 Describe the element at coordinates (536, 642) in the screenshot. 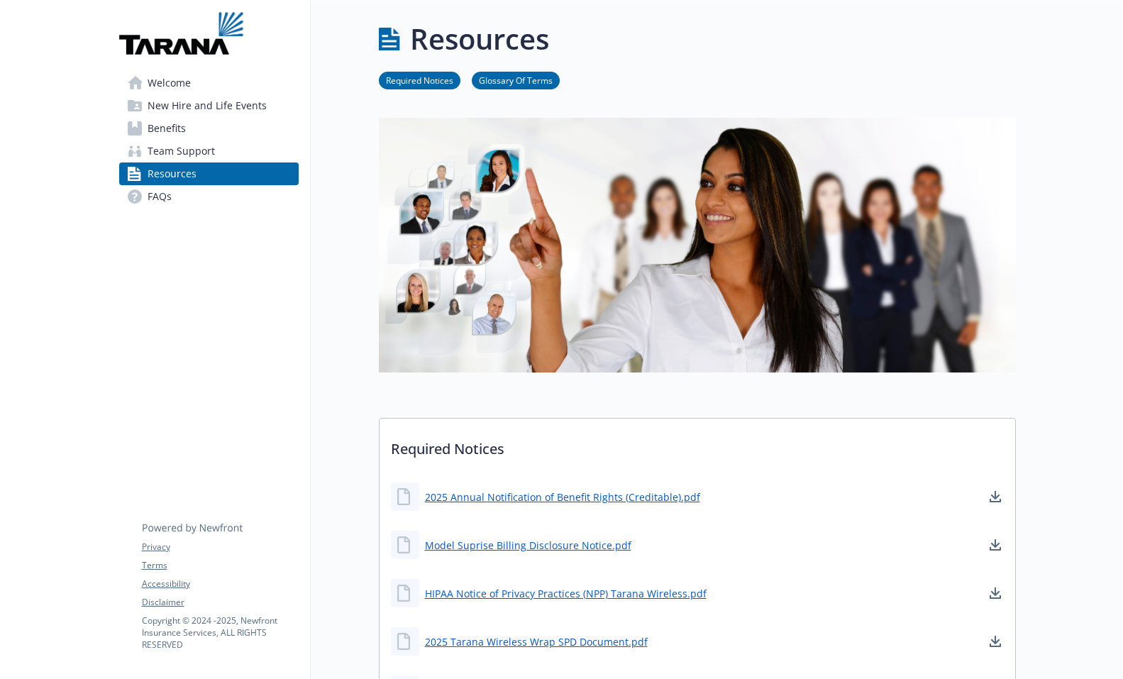

I see `a: 2025 Tarana Wireless Wrap SPD Document.pdf` at that location.